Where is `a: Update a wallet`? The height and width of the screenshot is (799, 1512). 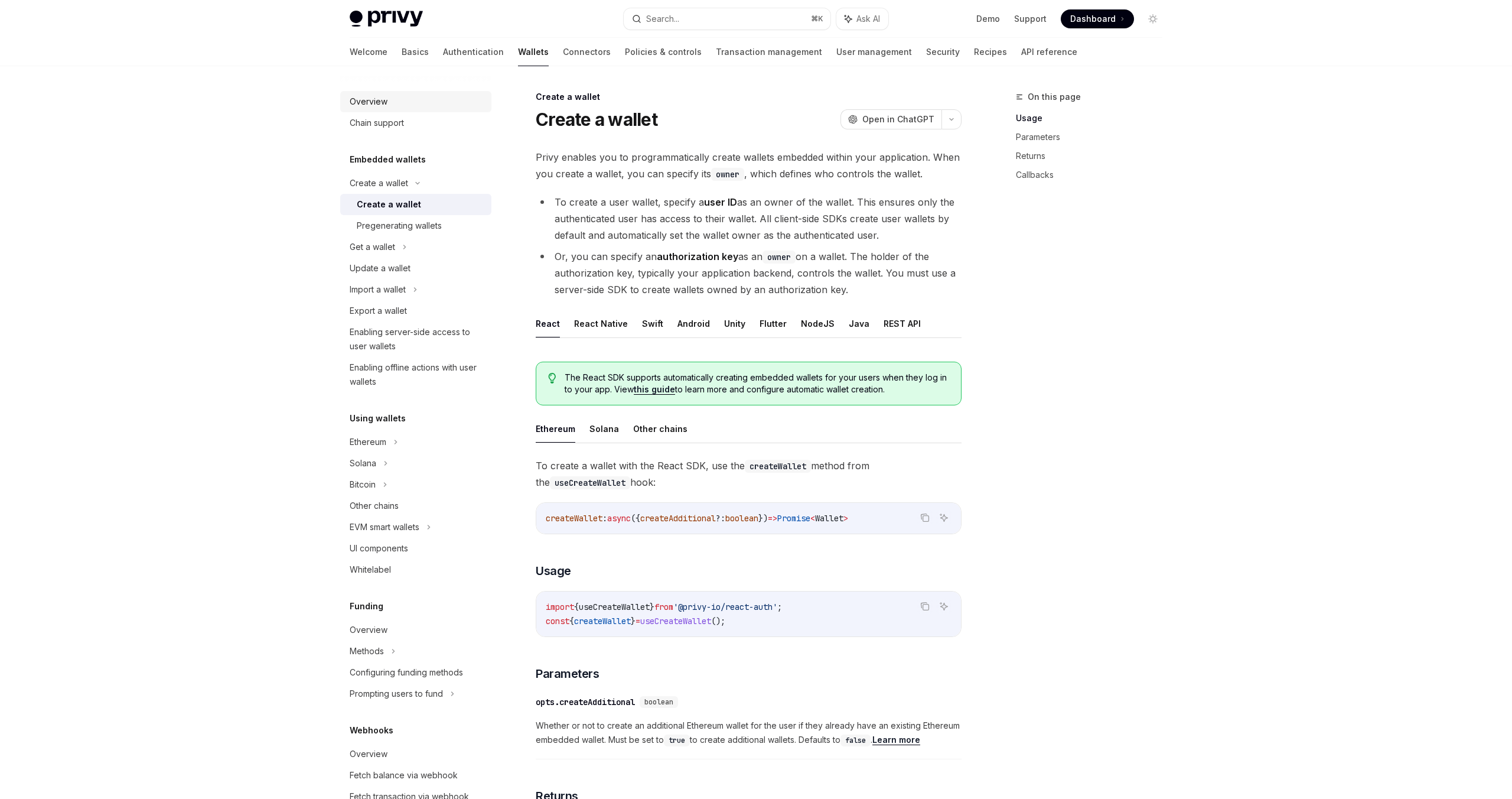 a: Update a wallet is located at coordinates (416, 269).